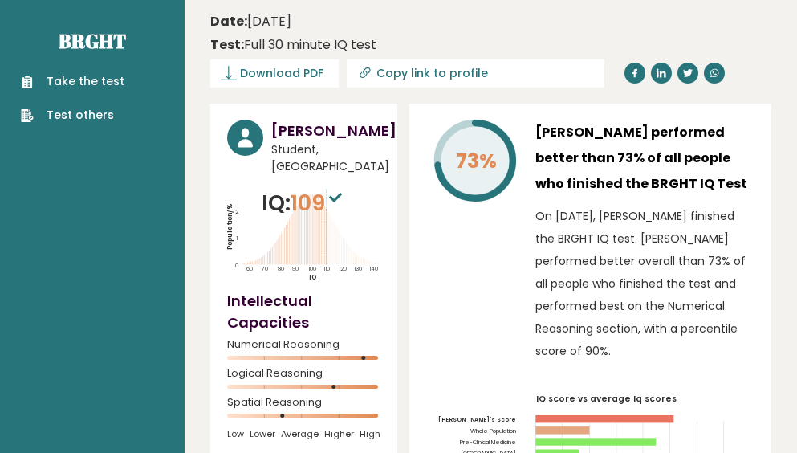 The width and height of the screenshot is (797, 453). What do you see at coordinates (264, 268) in the screenshot?
I see `tspan: 70` at bounding box center [264, 268].